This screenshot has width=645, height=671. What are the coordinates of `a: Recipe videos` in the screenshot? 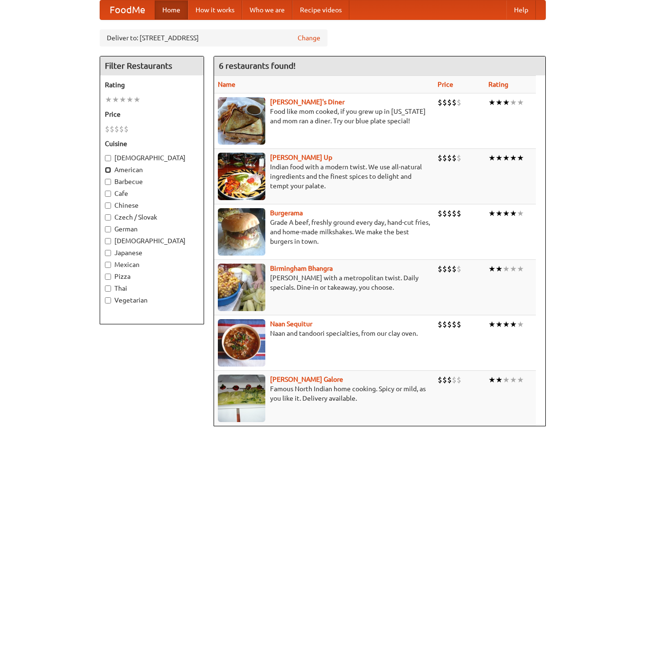 It's located at (321, 10).